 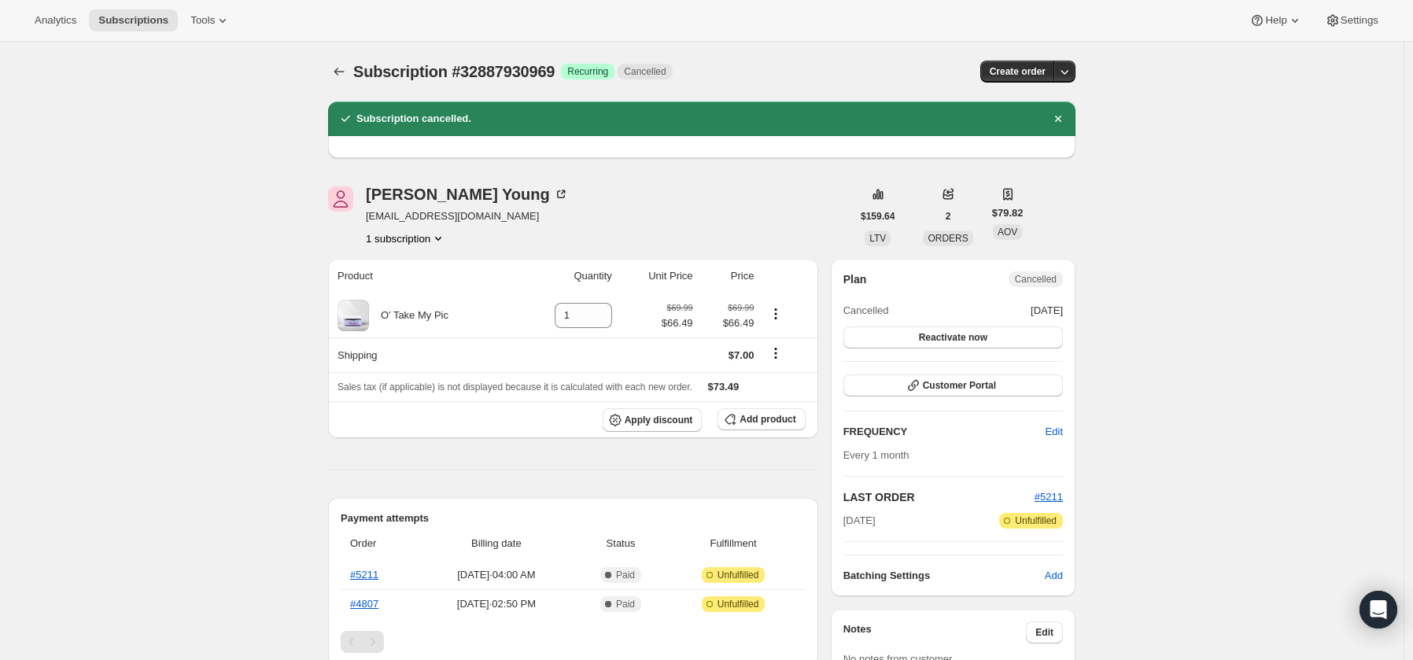 What do you see at coordinates (767, 419) in the screenshot?
I see `span: Add product` at bounding box center [767, 419].